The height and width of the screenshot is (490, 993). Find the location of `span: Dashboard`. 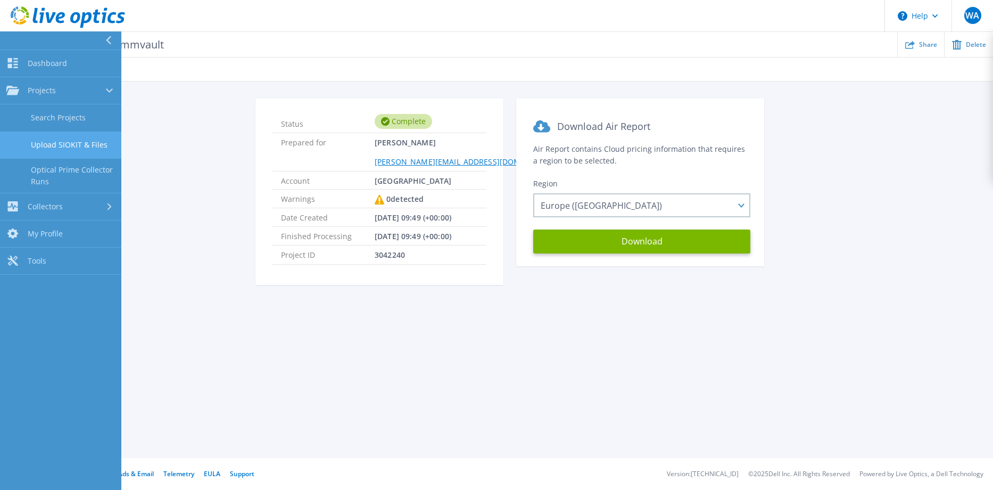

span: Dashboard is located at coordinates (47, 63).